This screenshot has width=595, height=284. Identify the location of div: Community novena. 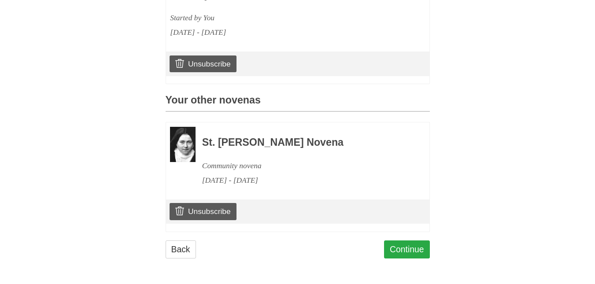
(304, 166).